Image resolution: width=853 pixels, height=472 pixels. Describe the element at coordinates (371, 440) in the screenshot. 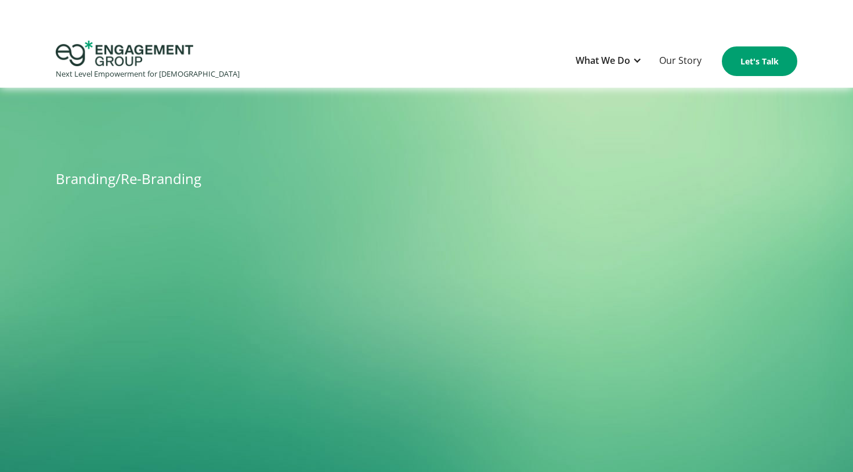

I see `li: Attendance and giving aren’t where they used to be.` at that location.